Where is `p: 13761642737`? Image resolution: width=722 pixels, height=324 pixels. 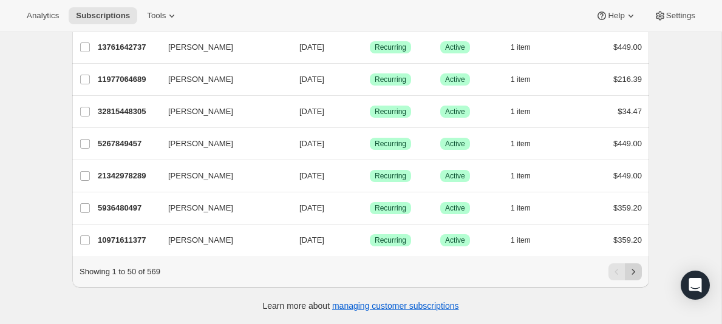
p: 13761642737 is located at coordinates (128, 47).